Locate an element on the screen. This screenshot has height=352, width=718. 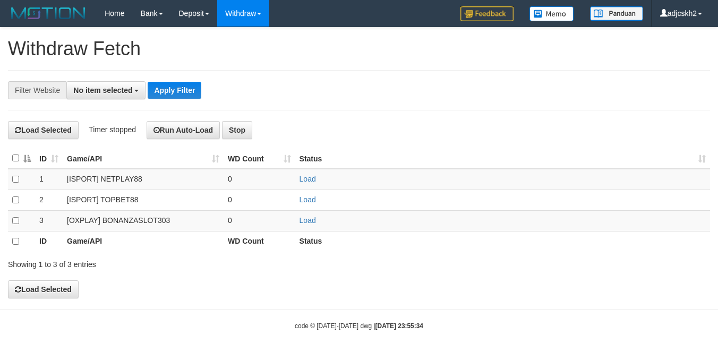
td: 2 is located at coordinates (49, 200).